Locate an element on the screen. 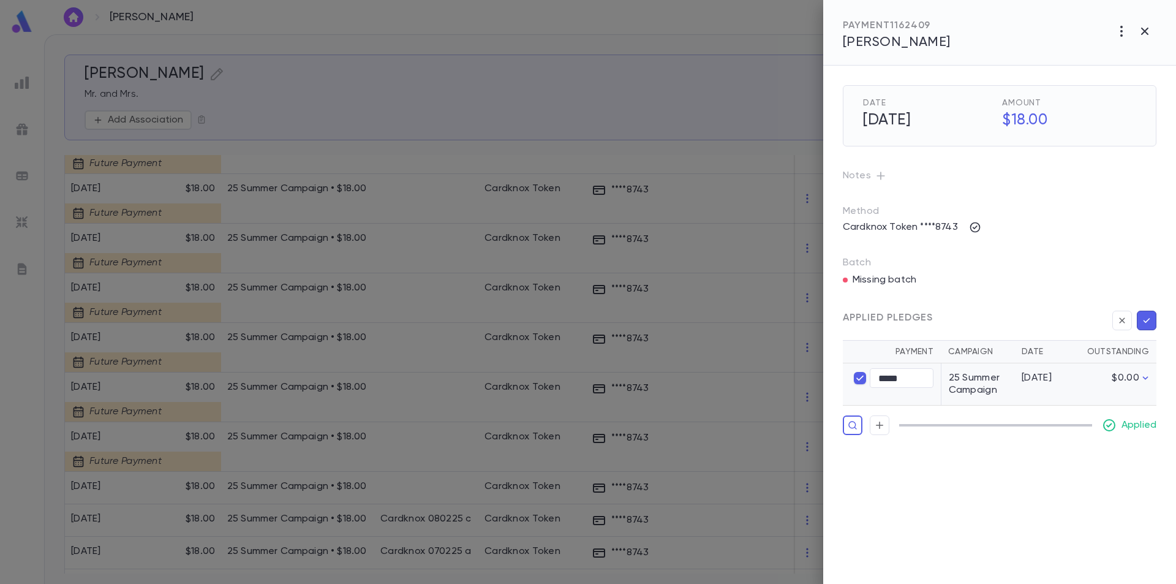 Image resolution: width=1176 pixels, height=584 pixels. th: Payment is located at coordinates (892, 351).